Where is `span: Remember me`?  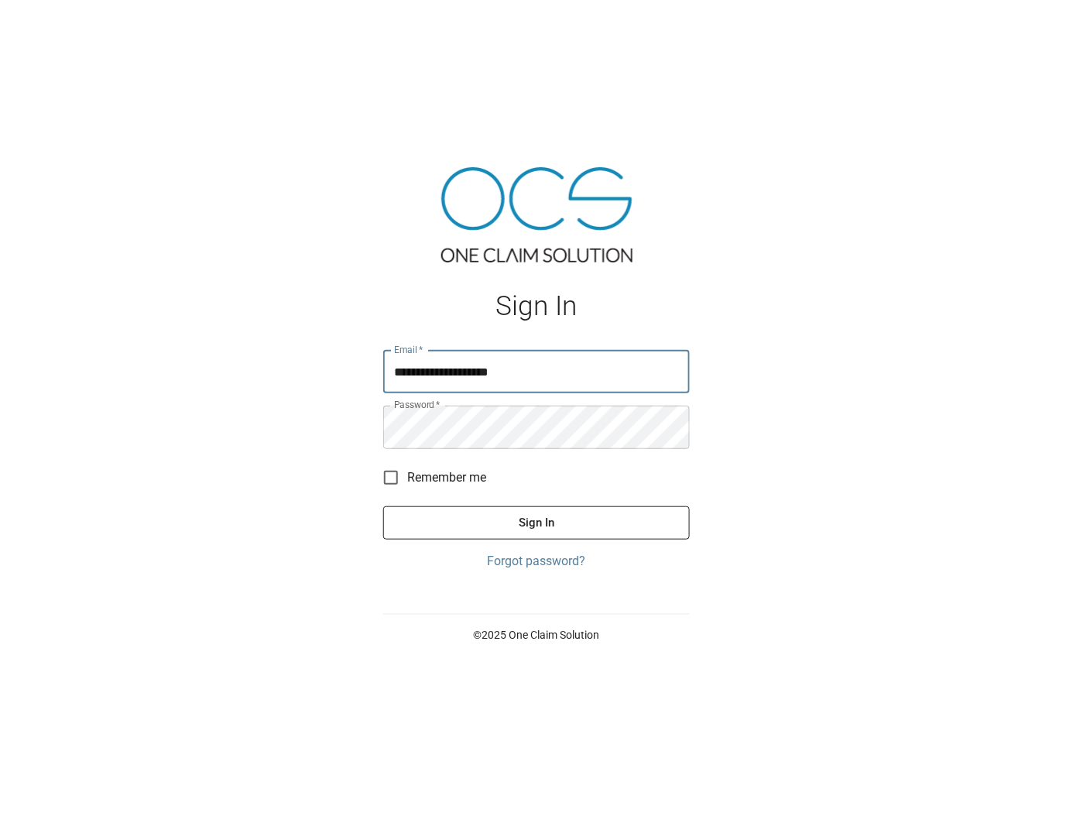
span: Remember me is located at coordinates (447, 478).